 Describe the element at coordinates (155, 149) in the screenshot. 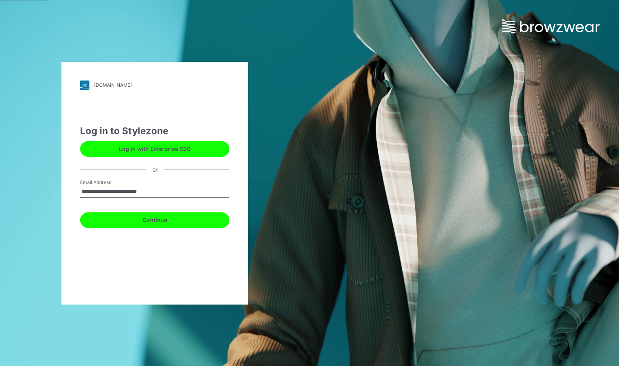

I see `button: Log in with Enterprise SSO` at that location.